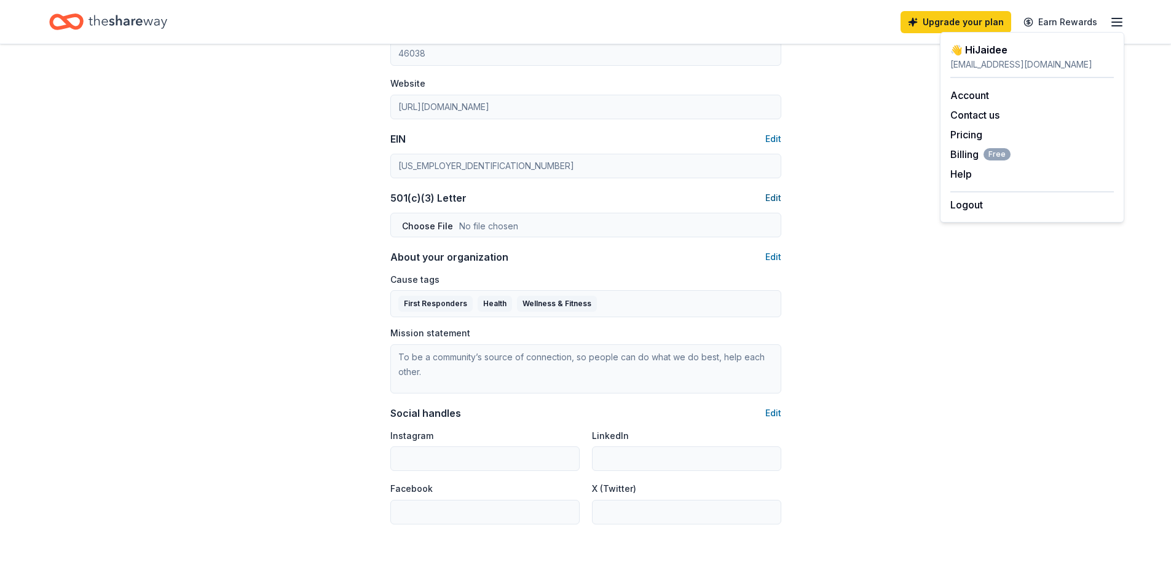  Describe the element at coordinates (412, 436) in the screenshot. I see `label: Instagram` at that location.